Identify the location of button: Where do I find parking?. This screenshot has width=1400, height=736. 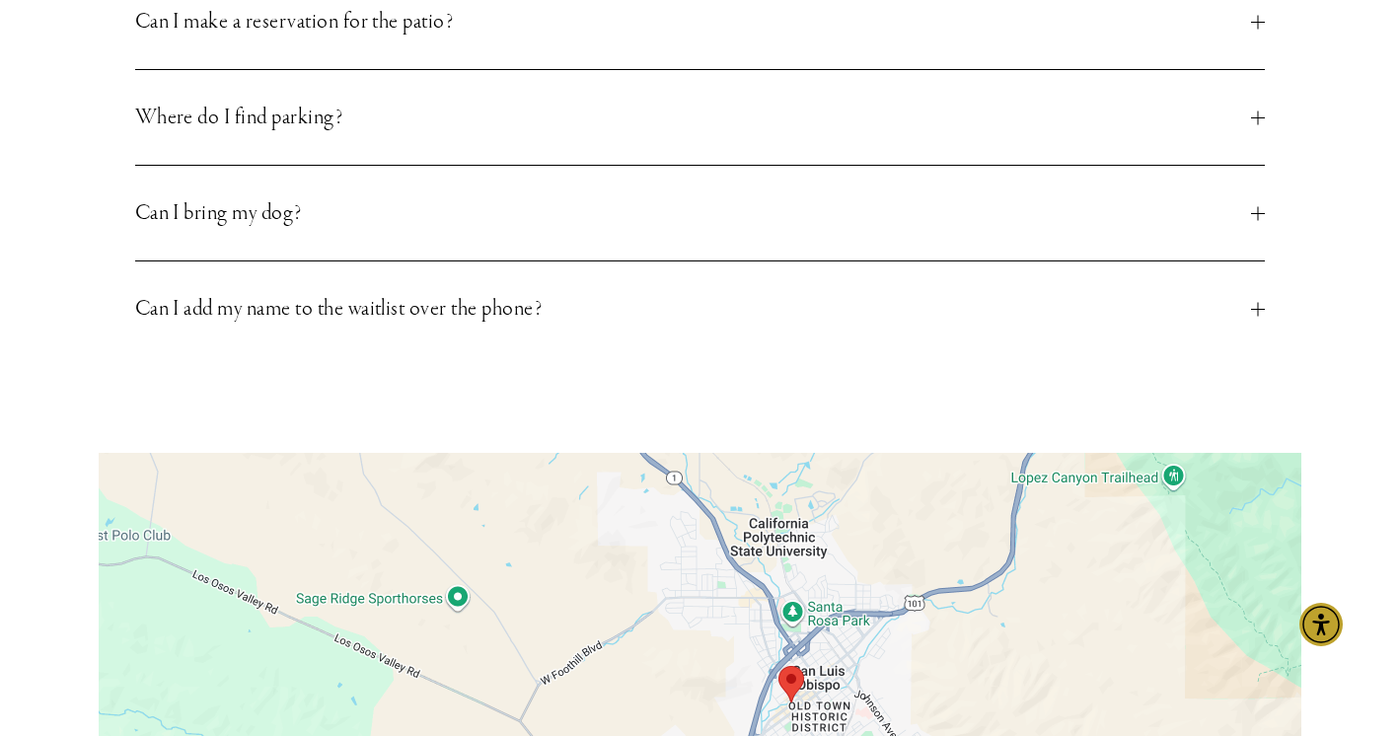
(700, 117).